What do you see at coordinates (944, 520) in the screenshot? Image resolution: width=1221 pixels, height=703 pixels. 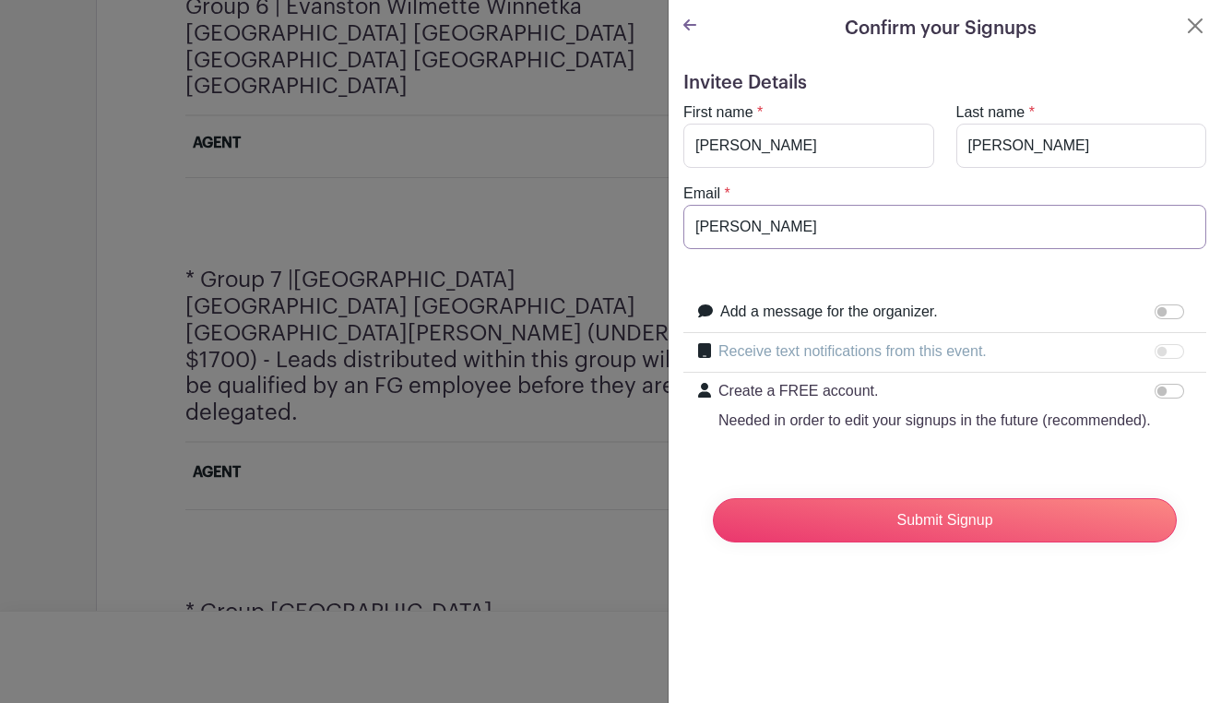 I see `input: Submit Signup` at bounding box center [944, 520].